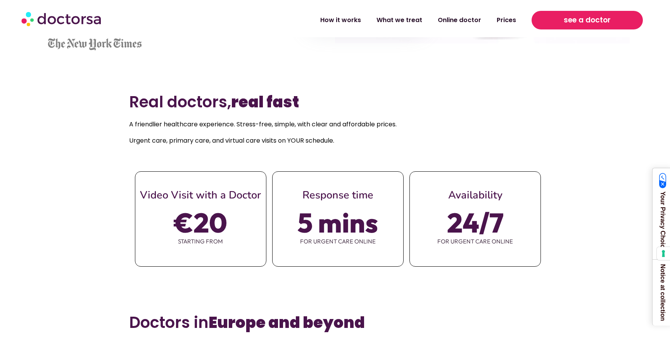 The height and width of the screenshot is (338, 670). I want to click on a: see a doctor, so click(587, 20).